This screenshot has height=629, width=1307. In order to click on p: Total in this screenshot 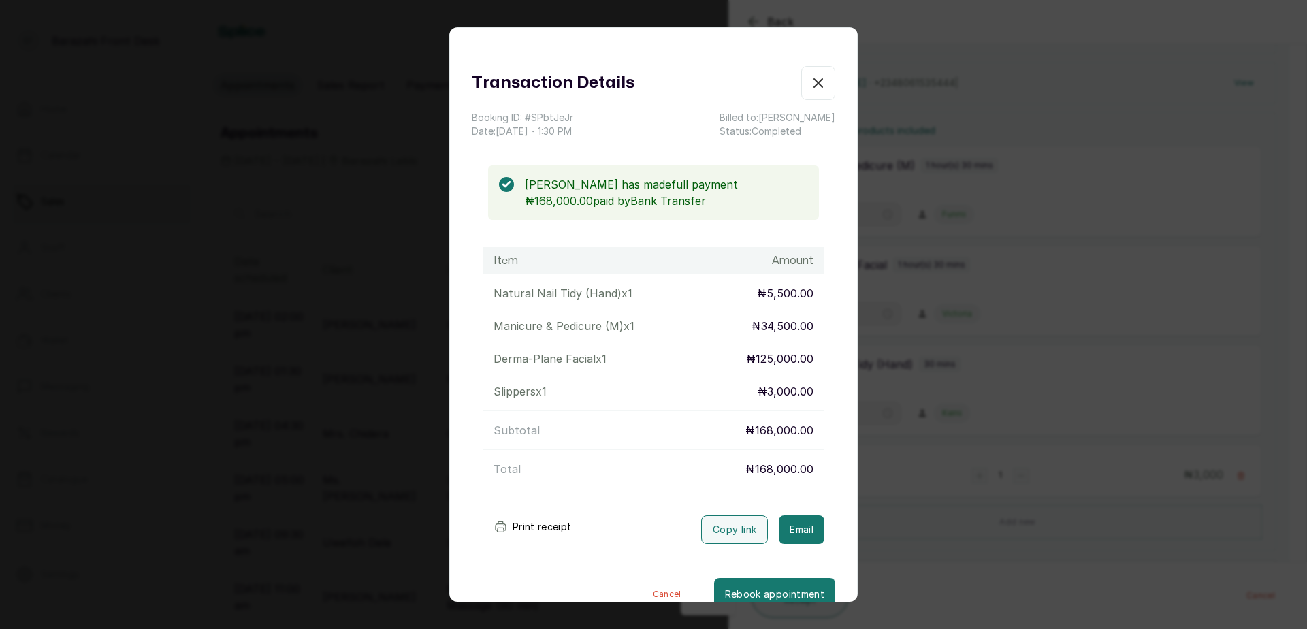, I will do `click(507, 469)`.